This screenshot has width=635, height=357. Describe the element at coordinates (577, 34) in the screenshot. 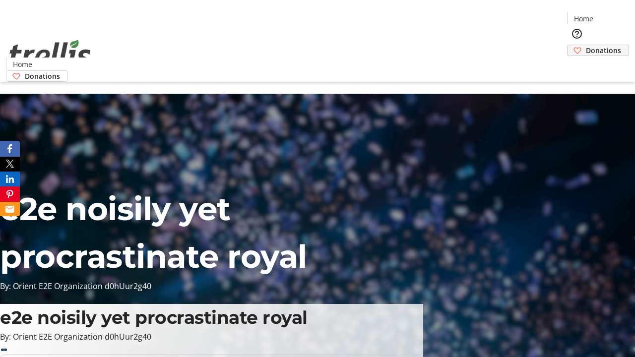

I see `button: Help` at that location.